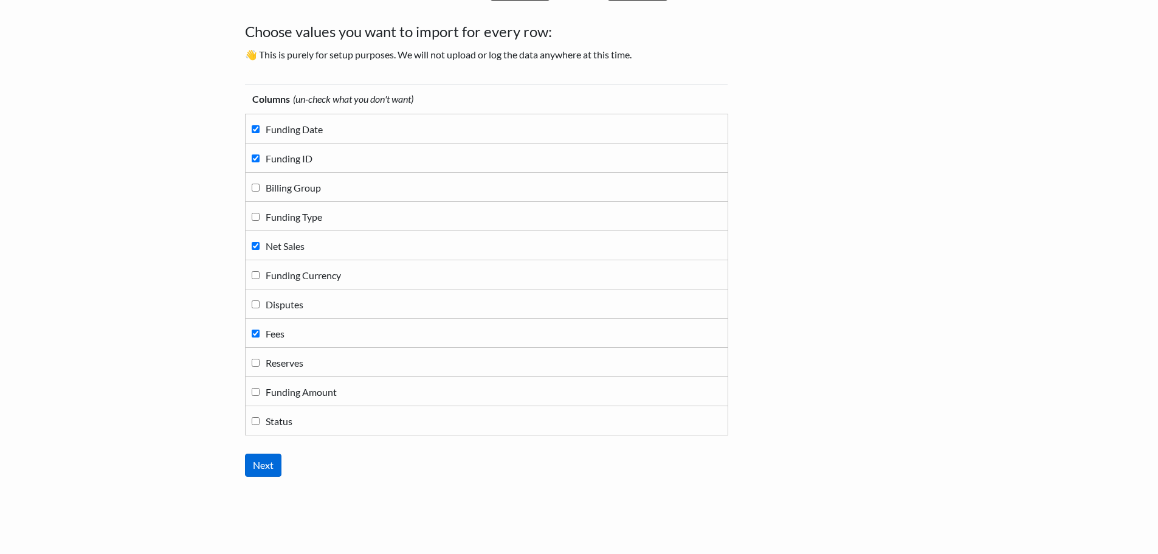  I want to click on span: Net Sales, so click(285, 246).